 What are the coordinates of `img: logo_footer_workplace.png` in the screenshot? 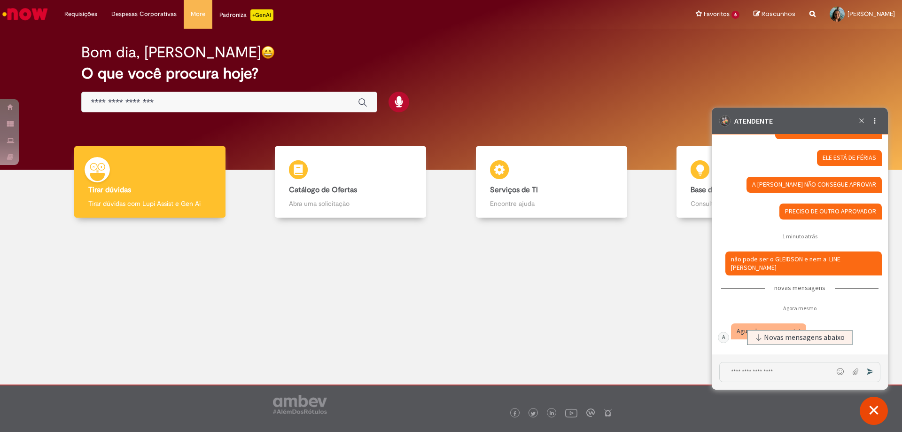 It's located at (591, 413).